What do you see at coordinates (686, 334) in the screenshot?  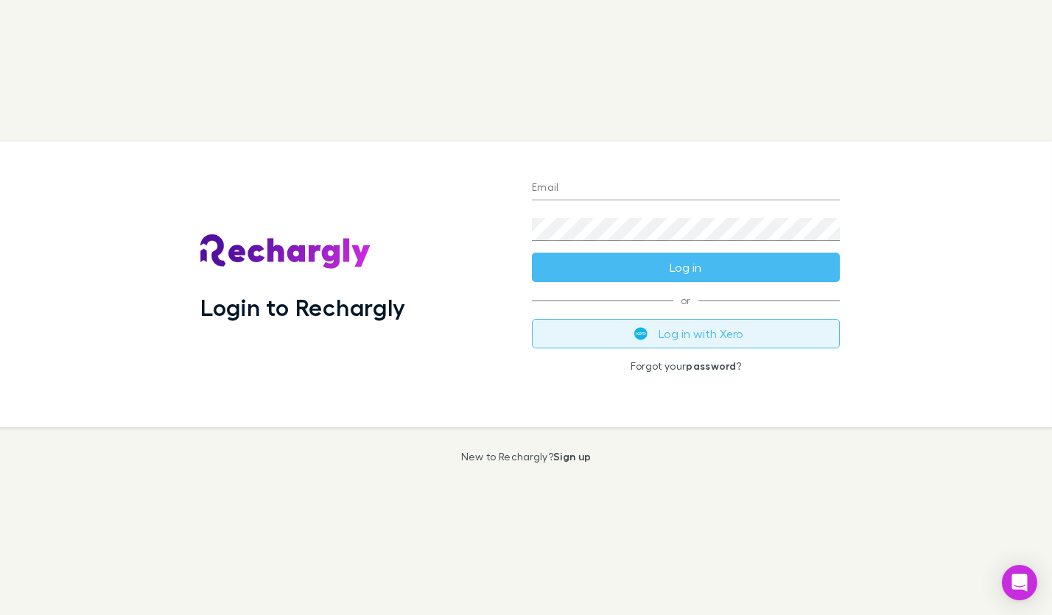 I see `button: Log in with Xero` at bounding box center [686, 334].